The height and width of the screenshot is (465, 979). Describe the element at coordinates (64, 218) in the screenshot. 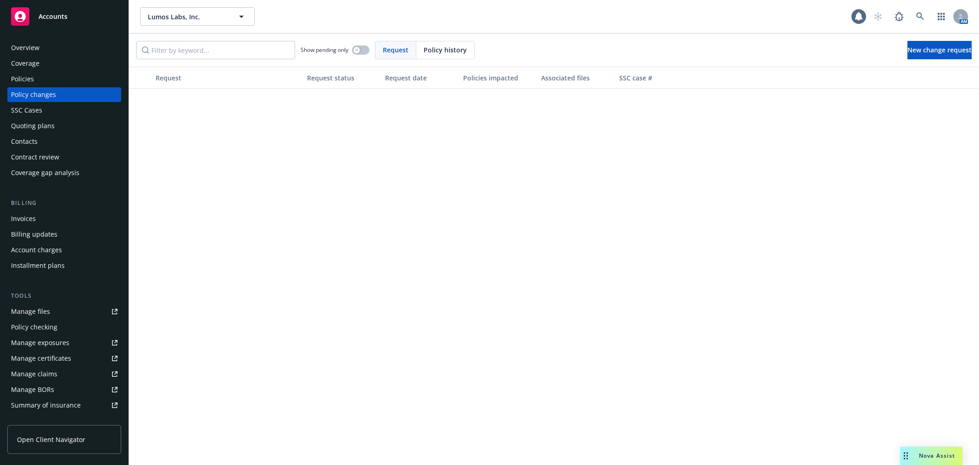

I see `a: Invoices` at that location.